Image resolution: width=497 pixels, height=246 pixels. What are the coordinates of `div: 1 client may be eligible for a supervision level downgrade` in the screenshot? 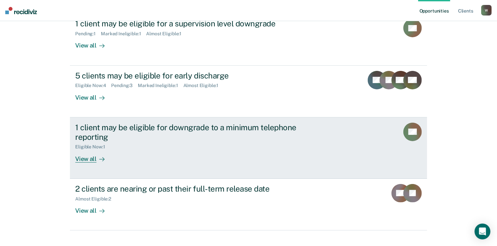 It's located at (191, 23).